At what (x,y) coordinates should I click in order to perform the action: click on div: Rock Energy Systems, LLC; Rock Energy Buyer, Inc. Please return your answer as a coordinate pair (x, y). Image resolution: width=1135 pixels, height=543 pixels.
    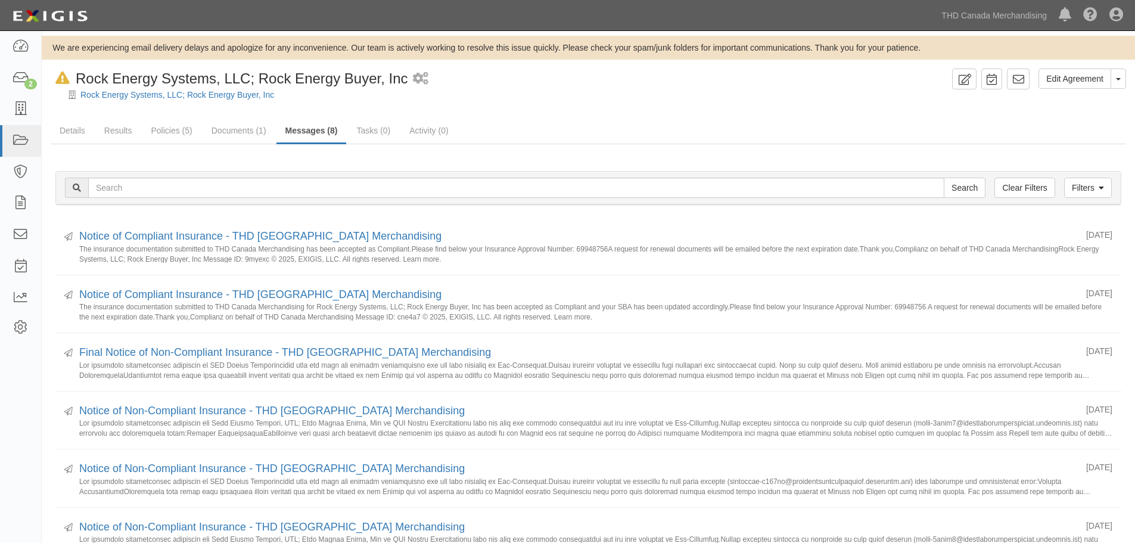
    Looking at the image, I should click on (229, 79).